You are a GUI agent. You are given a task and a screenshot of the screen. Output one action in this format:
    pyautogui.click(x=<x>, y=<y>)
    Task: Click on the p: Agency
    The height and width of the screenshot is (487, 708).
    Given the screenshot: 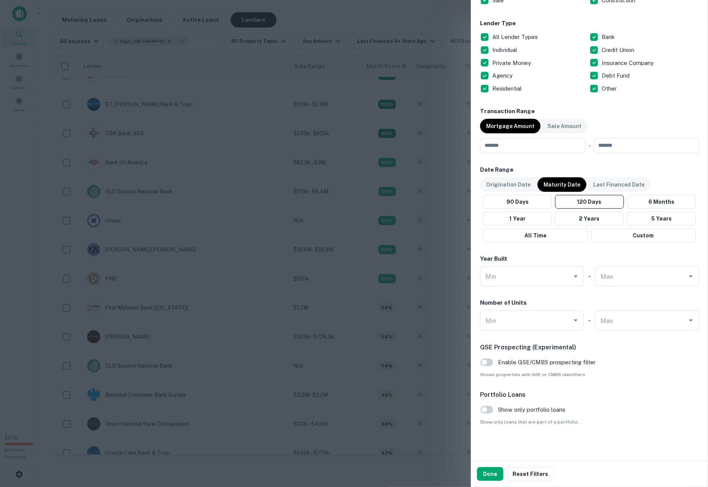 What is the action you would take?
    pyautogui.click(x=503, y=76)
    